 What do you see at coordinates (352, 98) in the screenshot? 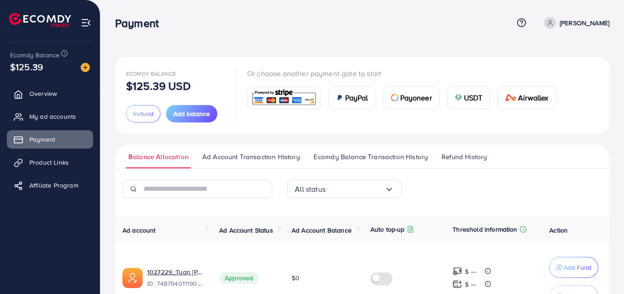
I see `a: cardPayPal` at bounding box center [352, 98].